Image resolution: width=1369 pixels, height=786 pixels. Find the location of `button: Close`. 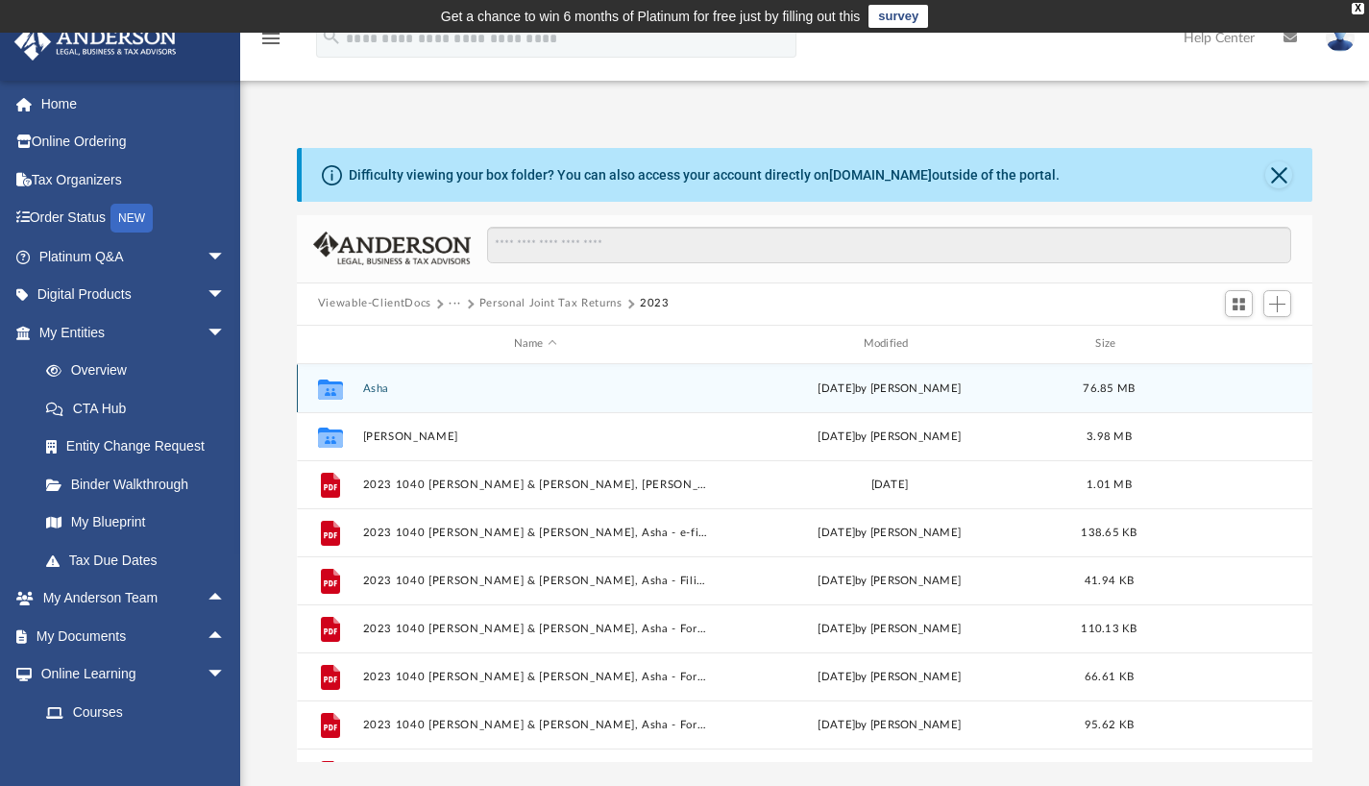

button: Close is located at coordinates (1279, 175).